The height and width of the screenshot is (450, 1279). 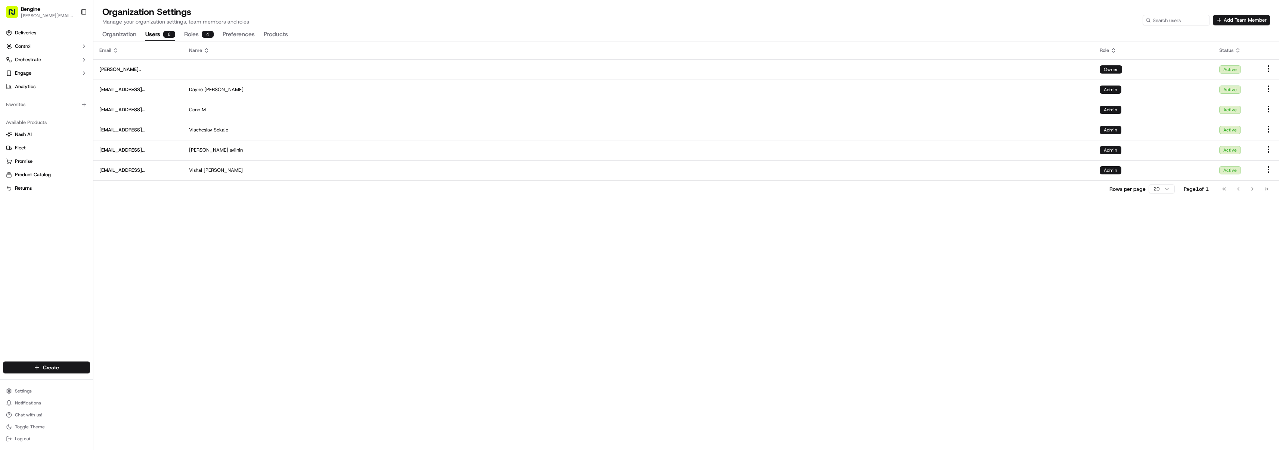 I want to click on button: Notifications, so click(x=46, y=403).